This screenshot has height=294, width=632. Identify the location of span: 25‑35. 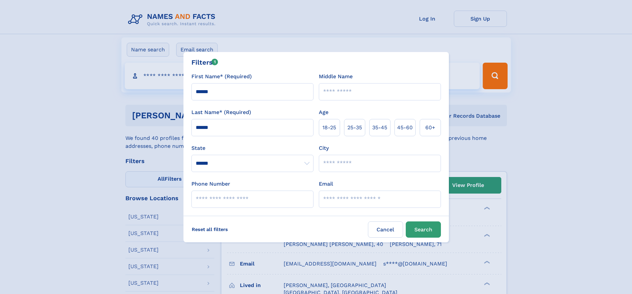
(355, 128).